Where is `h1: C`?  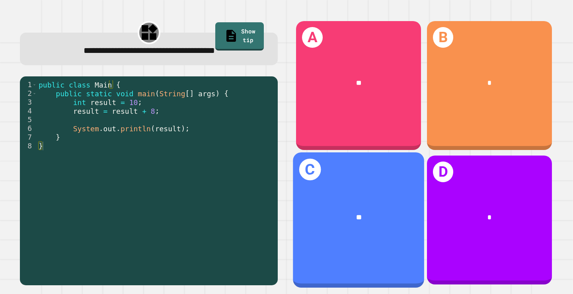 h1: C is located at coordinates (310, 170).